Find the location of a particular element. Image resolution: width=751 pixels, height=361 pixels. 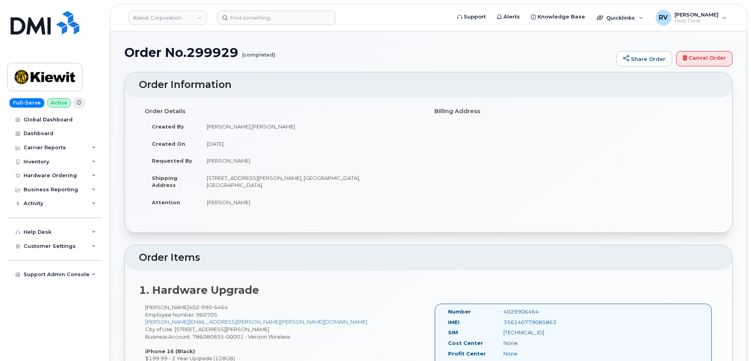

strong: Attention is located at coordinates (166, 202).